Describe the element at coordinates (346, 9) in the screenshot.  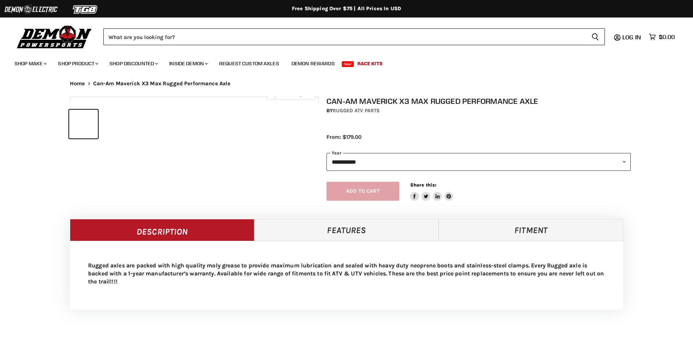
I see `div: Free Shipping Over $75 | All Prices In USD` at that location.